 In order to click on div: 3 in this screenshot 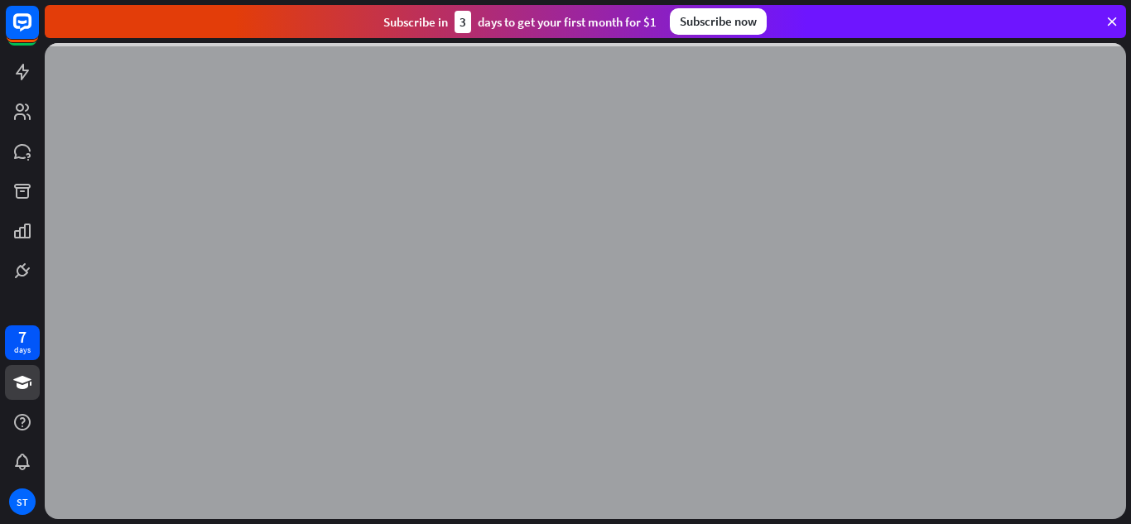, I will do `click(463, 22)`.